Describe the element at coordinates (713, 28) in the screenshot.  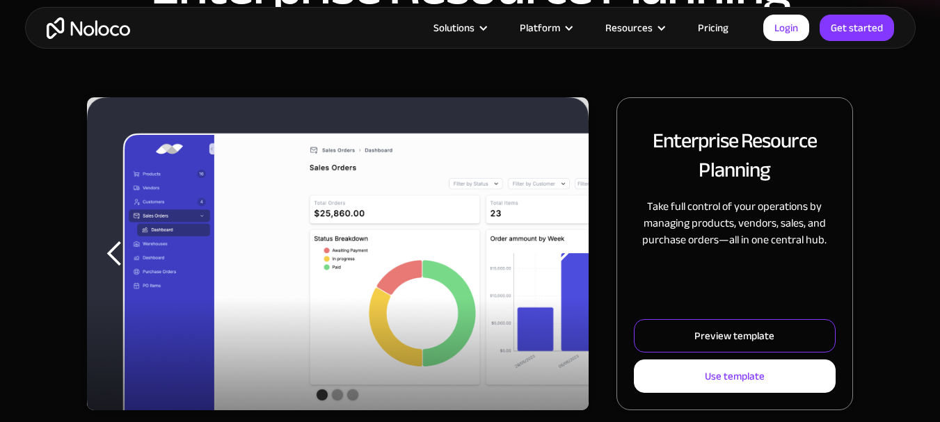
I see `a: Pricing` at that location.